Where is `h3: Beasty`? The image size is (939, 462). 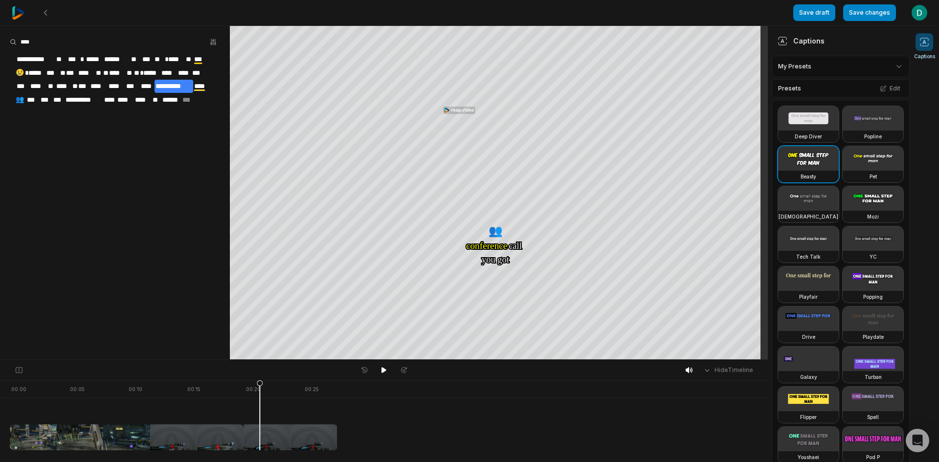 h3: Beasty is located at coordinates (809, 177).